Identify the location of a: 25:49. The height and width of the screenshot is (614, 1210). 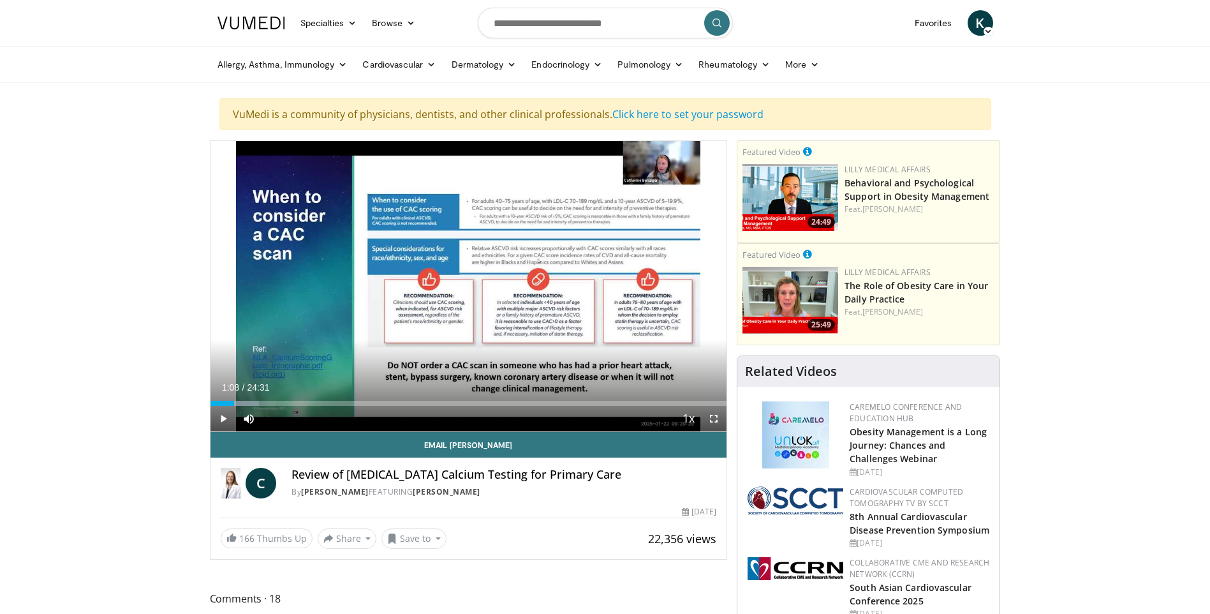
(790, 300).